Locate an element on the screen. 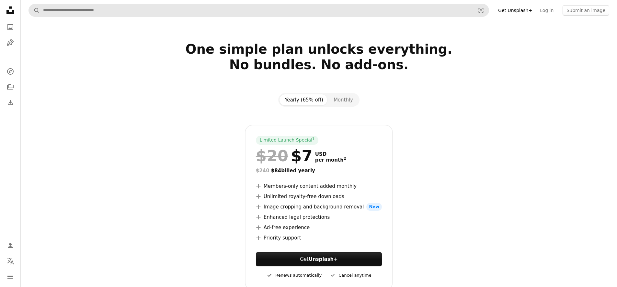  button: Submit an image is located at coordinates (586, 10).